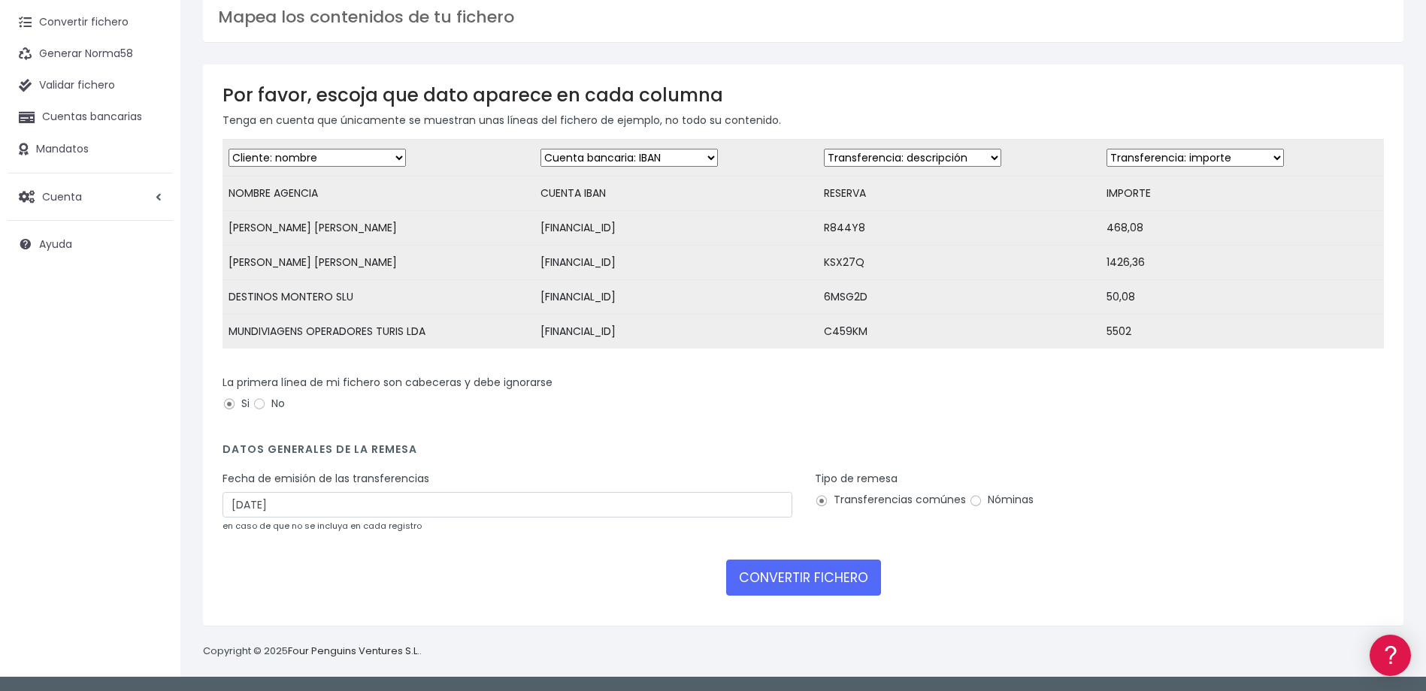  What do you see at coordinates (150, 225) in the screenshot?
I see `a: Problemas habituales` at bounding box center [150, 225].